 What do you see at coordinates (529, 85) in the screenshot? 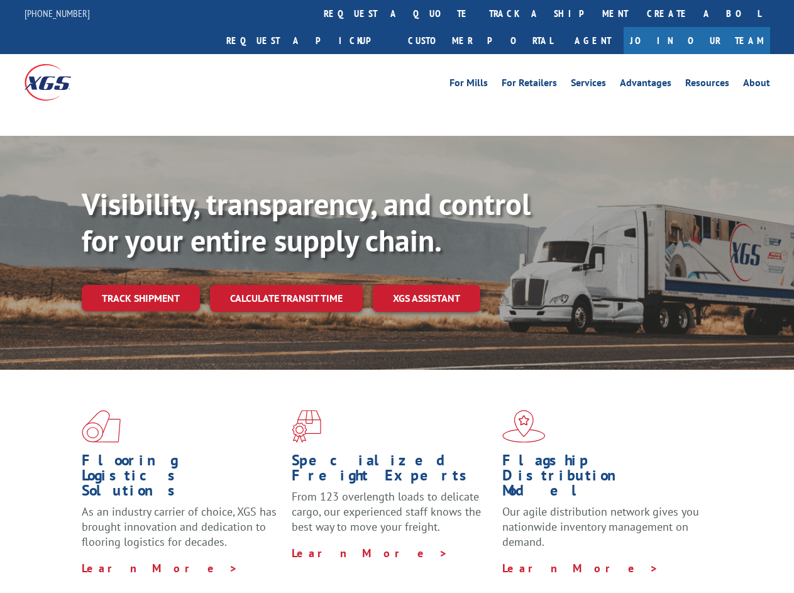
I see `a: For Retailers` at bounding box center [529, 85].